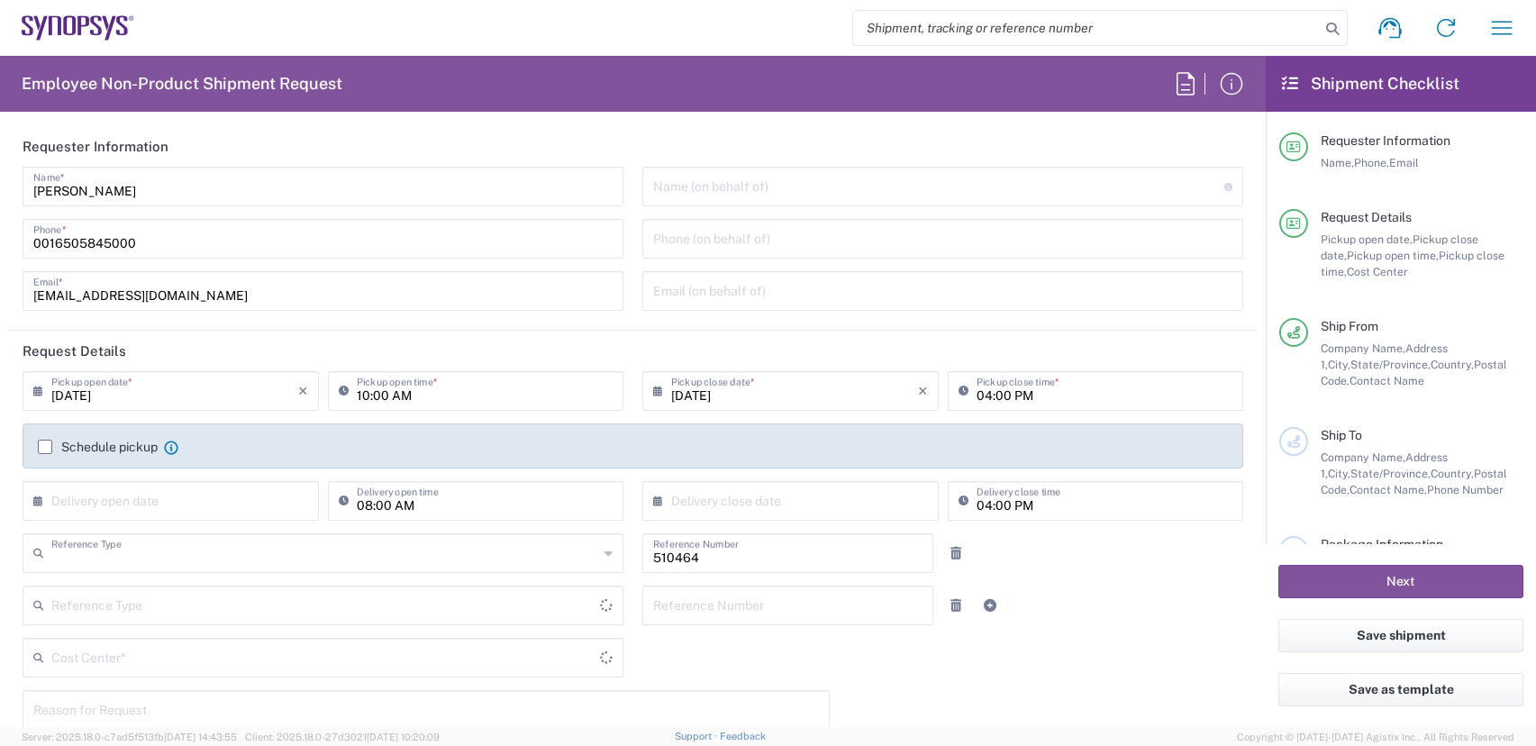 This screenshot has height=746, width=1536. What do you see at coordinates (1337, 162) in the screenshot?
I see `span: Name,` at bounding box center [1337, 162].